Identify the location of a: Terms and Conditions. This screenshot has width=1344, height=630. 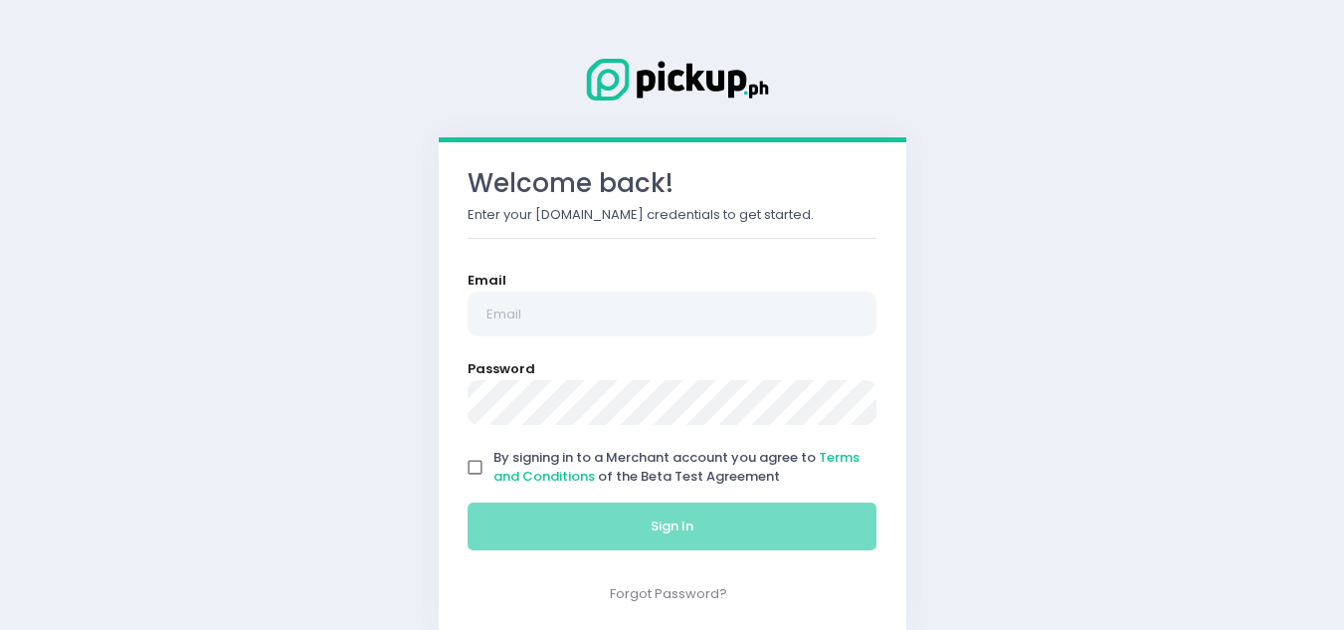
(676, 466).